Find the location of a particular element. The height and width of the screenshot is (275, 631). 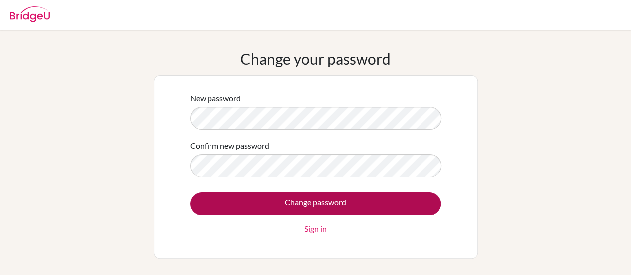

label: Confirm new password is located at coordinates (229, 146).